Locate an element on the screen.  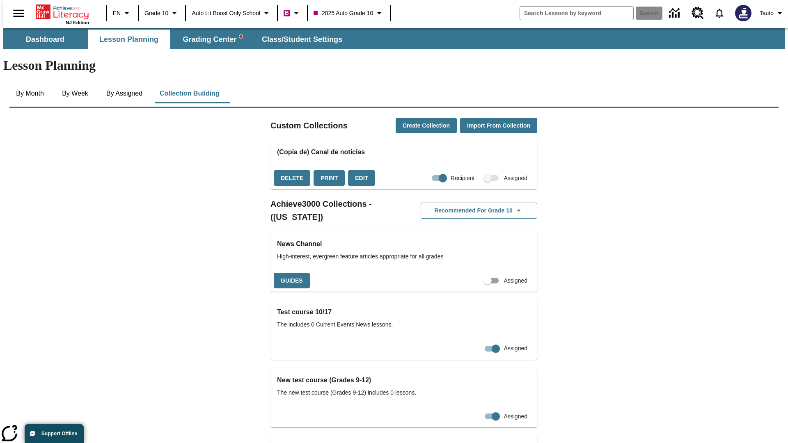
button: By Week is located at coordinates (75, 94).